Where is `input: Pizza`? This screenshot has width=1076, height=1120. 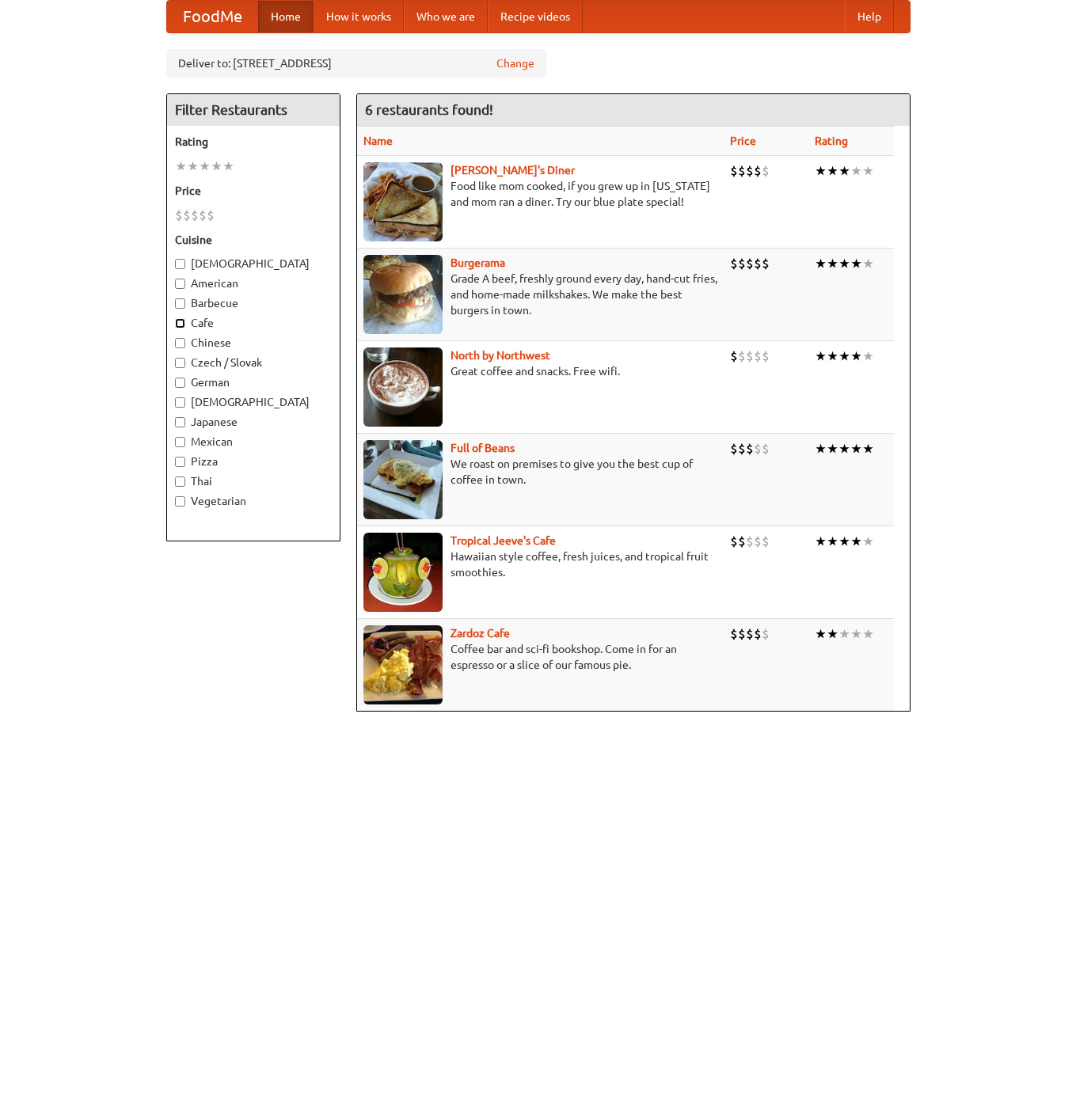
input: Pizza is located at coordinates (180, 461).